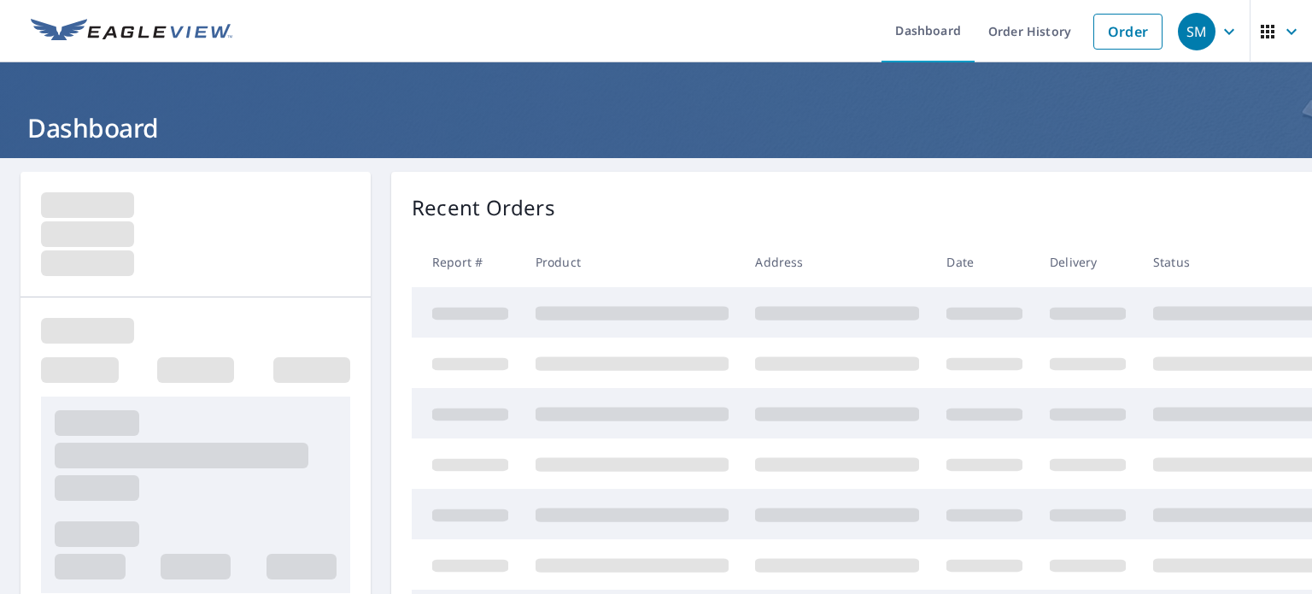 The width and height of the screenshot is (1312, 594). Describe the element at coordinates (632, 261) in the screenshot. I see `th: Product` at that location.